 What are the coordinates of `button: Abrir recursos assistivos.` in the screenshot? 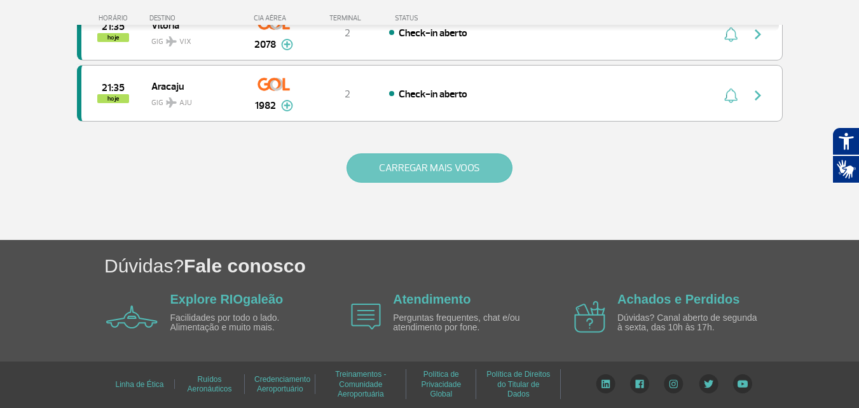 It's located at (846, 141).